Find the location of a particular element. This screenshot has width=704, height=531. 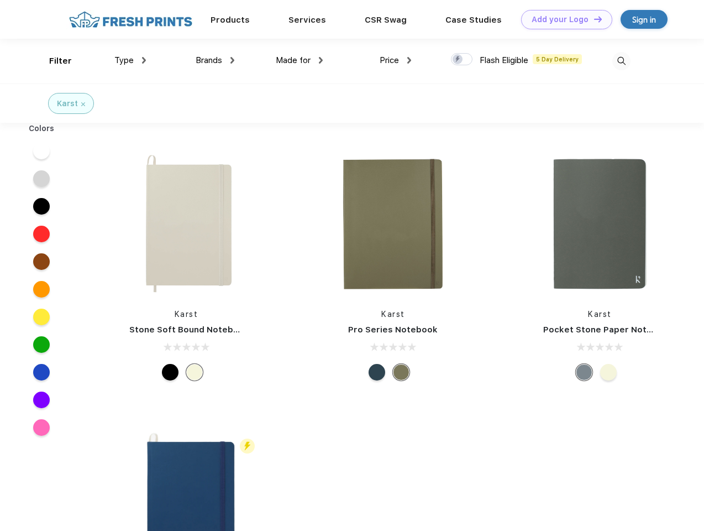

a: Products is located at coordinates (230, 20).